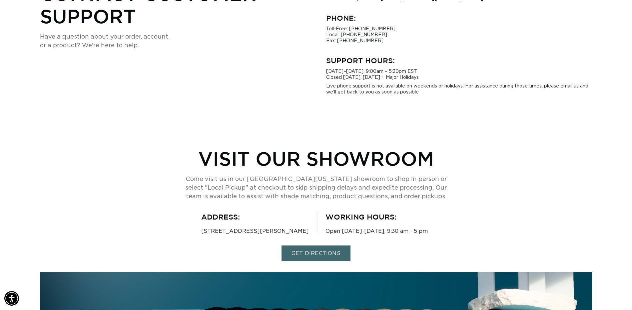  I want to click on h3: ADDRESS:, so click(255, 217).